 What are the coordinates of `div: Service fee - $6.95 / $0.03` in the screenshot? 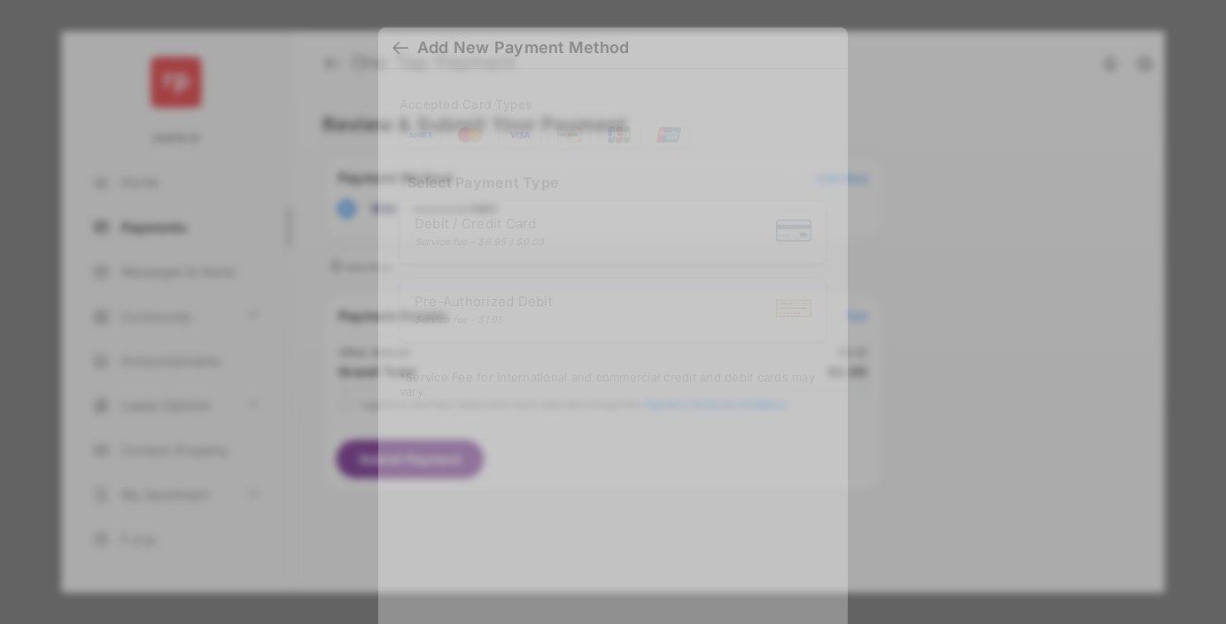 It's located at (479, 243).